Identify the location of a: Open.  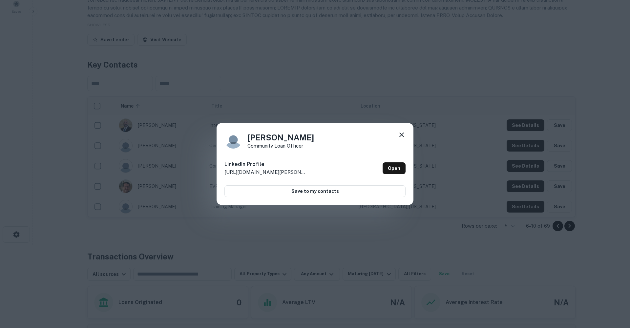
(394, 168).